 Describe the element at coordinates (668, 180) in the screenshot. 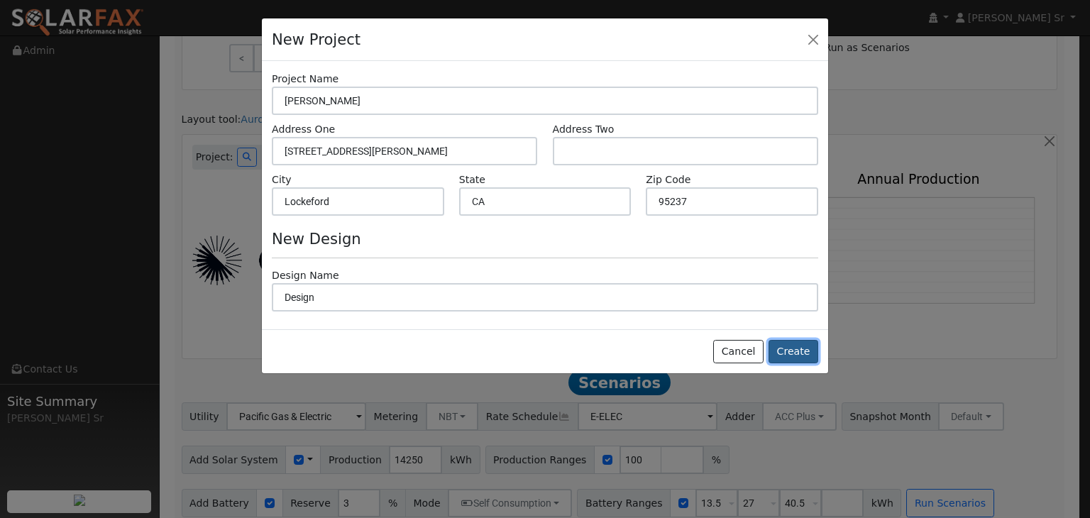

I see `label: Zip Code` at that location.